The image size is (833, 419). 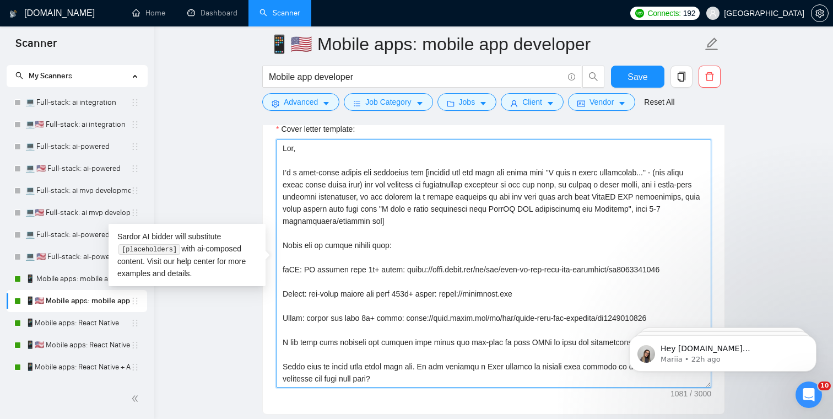 I want to click on span: idcard, so click(x=582, y=103).